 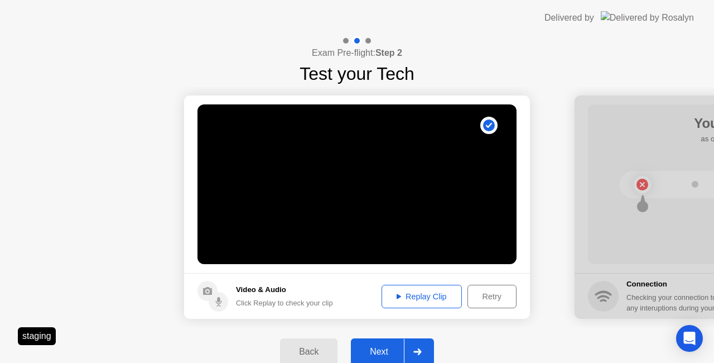 What do you see at coordinates (357, 53) in the screenshot?
I see `h4: Exam Pre-flight:` at bounding box center [357, 53].